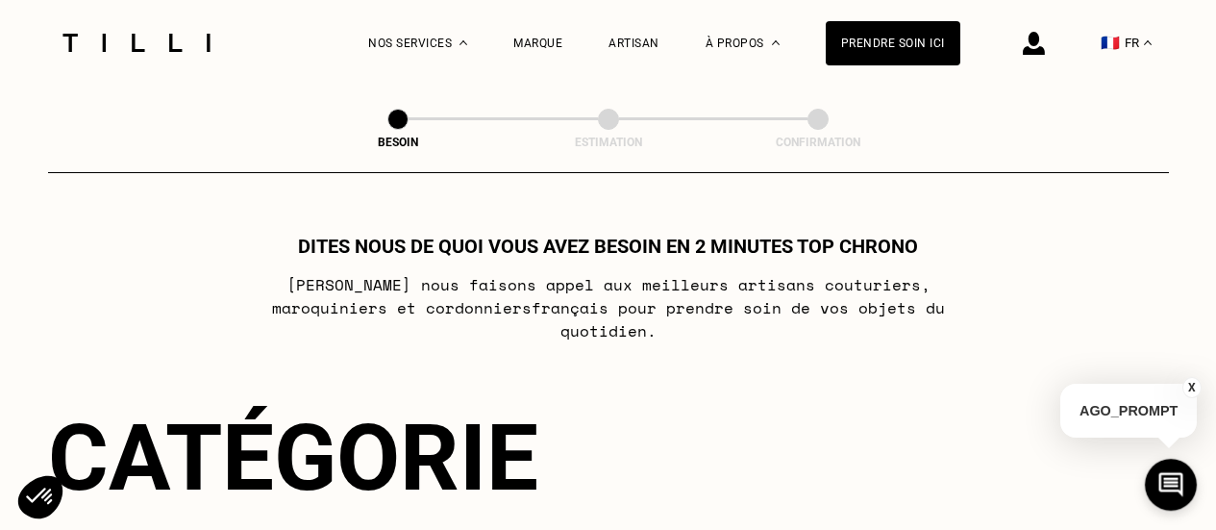 The height and width of the screenshot is (530, 1216). Describe the element at coordinates (398, 142) in the screenshot. I see `div: Besoin` at that location.